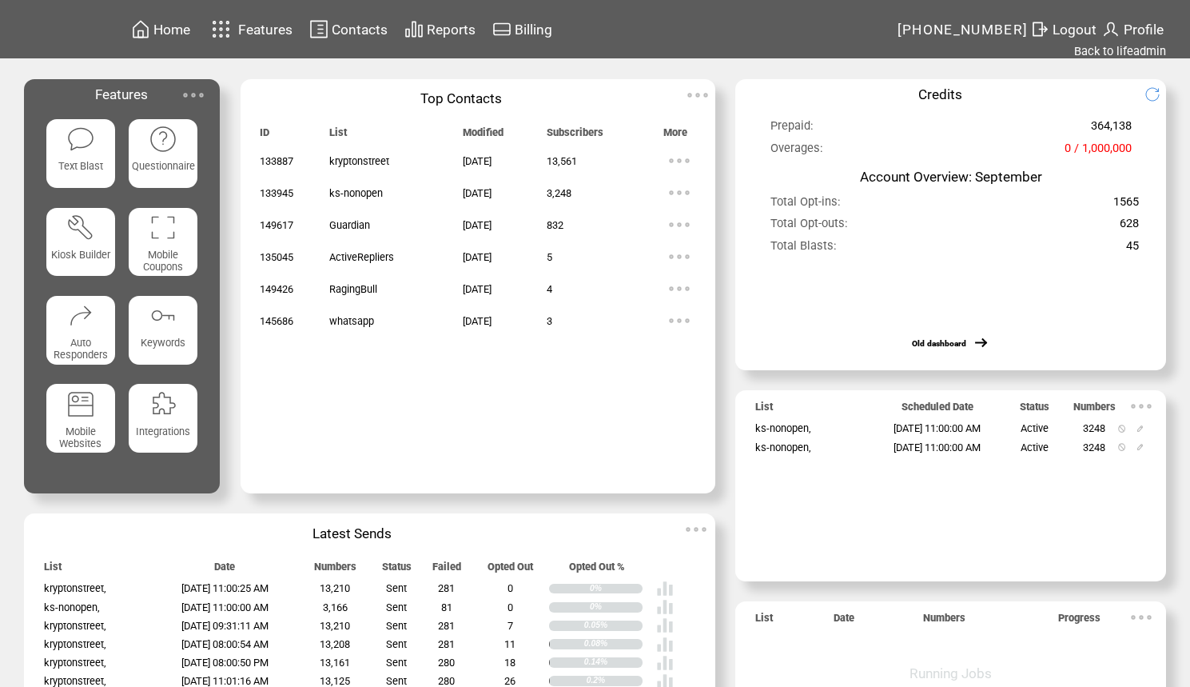 Image resolution: width=1190 pixels, height=687 pixels. Describe the element at coordinates (1079, 620) in the screenshot. I see `span: Progress` at that location.